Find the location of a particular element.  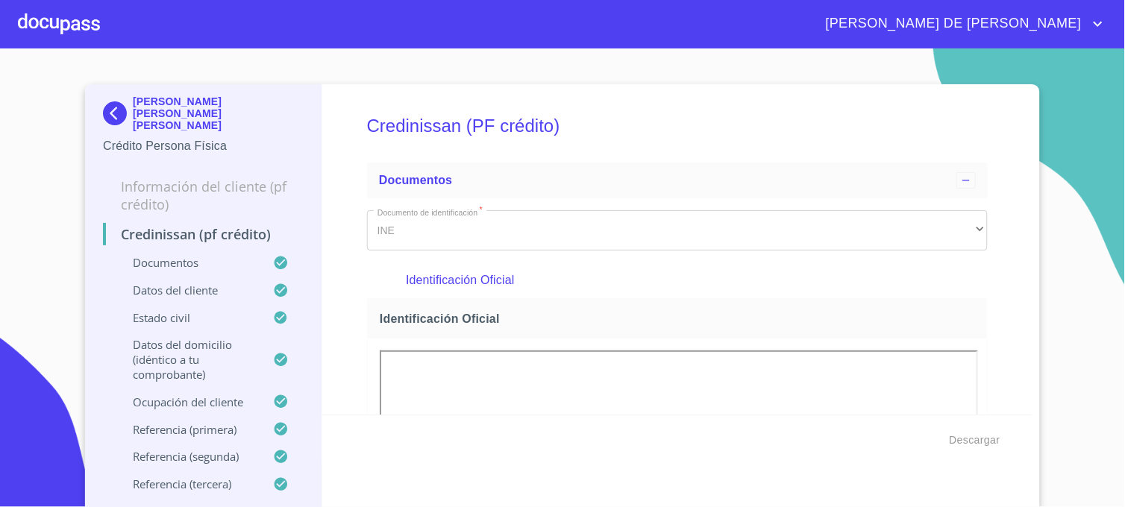

p: Referencia (tercera) is located at coordinates (188, 484).